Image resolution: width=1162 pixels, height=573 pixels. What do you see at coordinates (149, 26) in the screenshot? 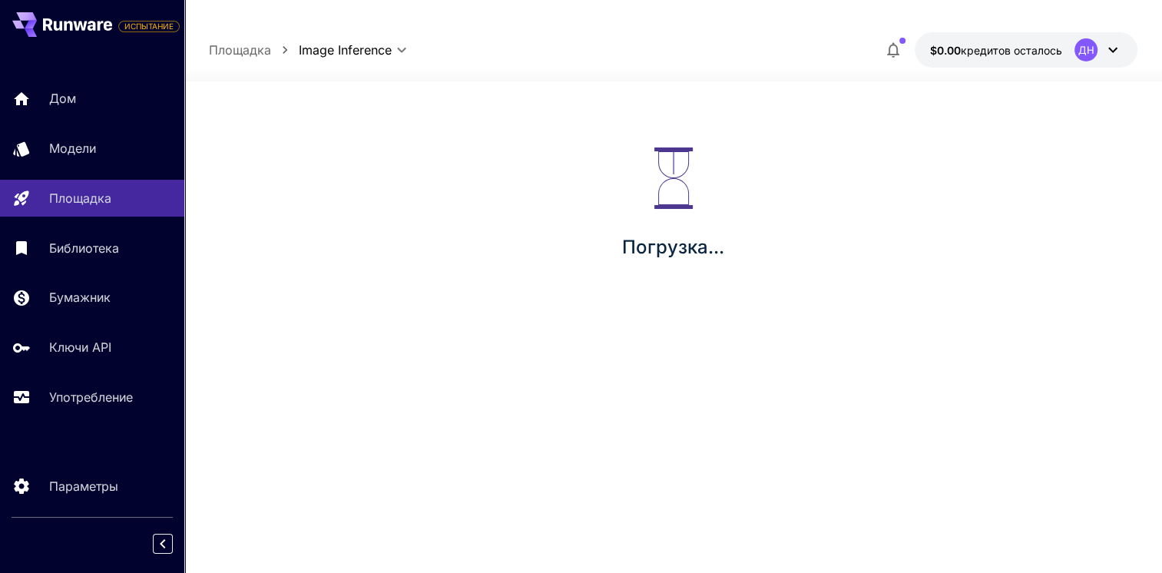
I see `span: ИСПЫТАНИЕ` at bounding box center [149, 26].